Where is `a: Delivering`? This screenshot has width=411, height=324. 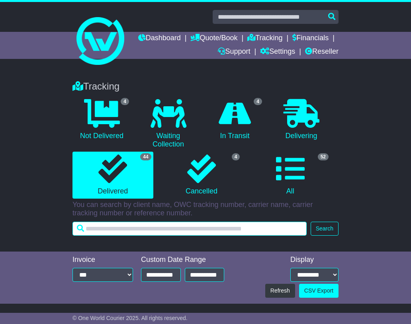
a: Delivering is located at coordinates (301, 120).